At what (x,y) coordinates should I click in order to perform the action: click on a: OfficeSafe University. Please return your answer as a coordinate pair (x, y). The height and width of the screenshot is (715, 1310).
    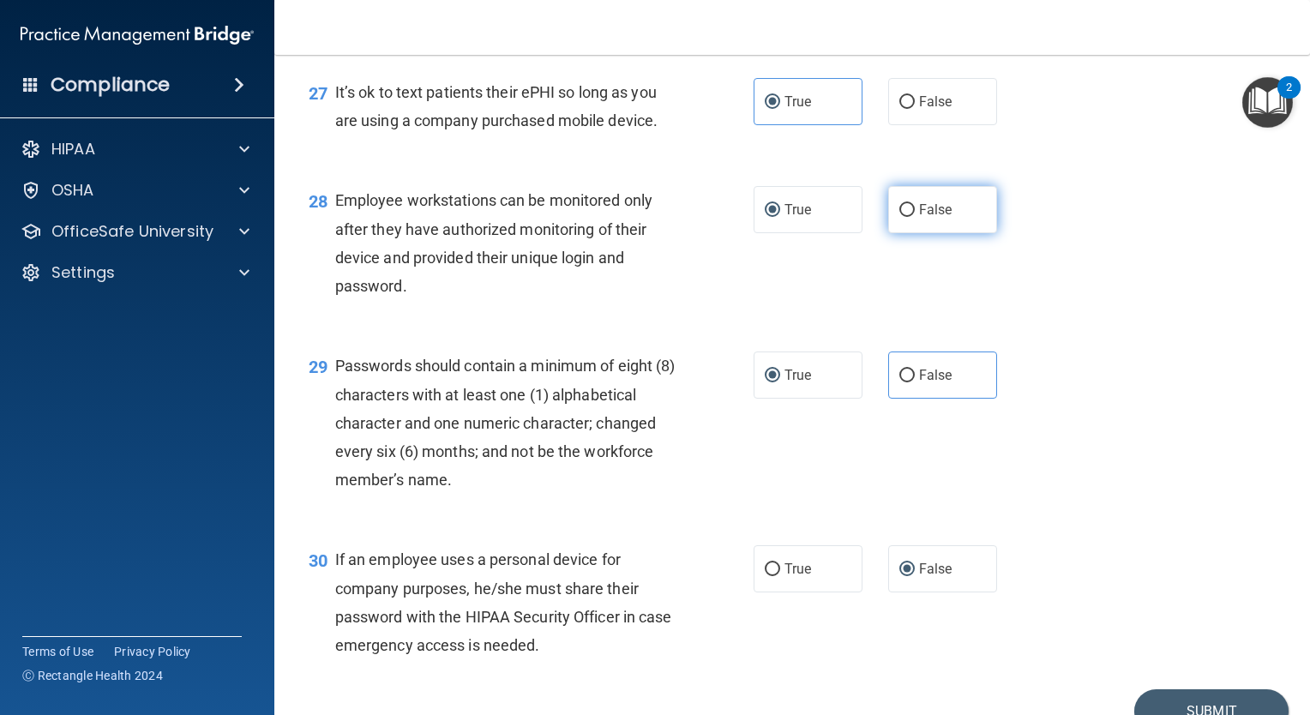
    Looking at the image, I should click on (135, 231).